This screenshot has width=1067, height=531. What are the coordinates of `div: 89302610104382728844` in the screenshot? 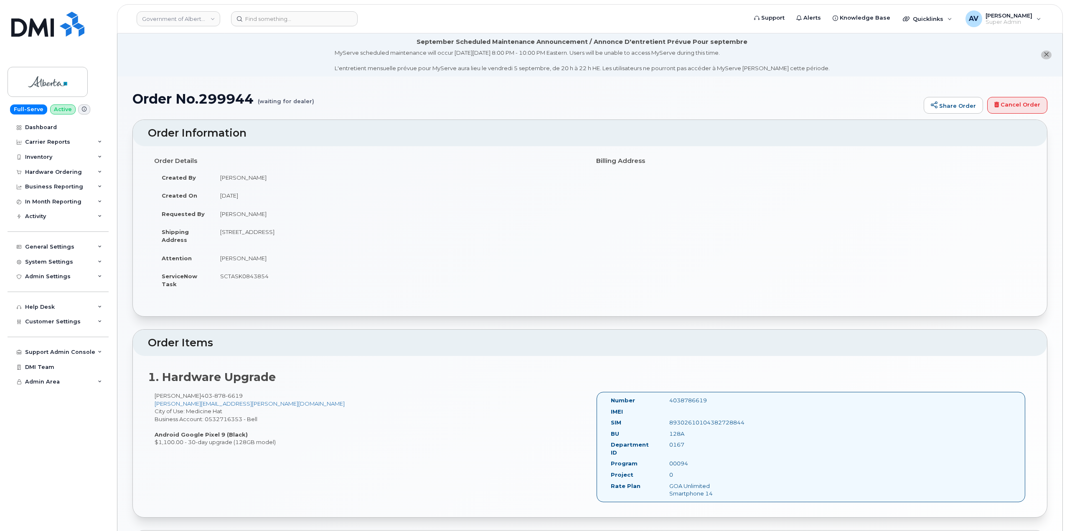 It's located at (704, 423).